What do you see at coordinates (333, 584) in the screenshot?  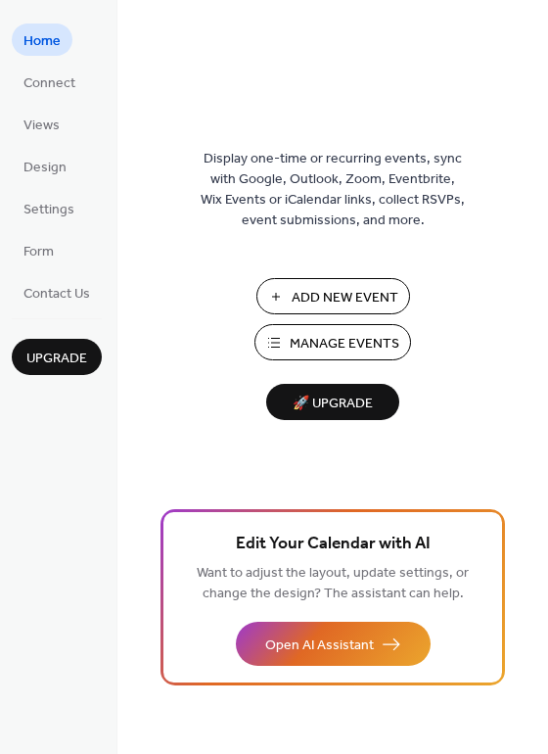 I see `span: Want to adjust the layout, update settings, or change the design? The assistant can help.` at bounding box center [333, 584].